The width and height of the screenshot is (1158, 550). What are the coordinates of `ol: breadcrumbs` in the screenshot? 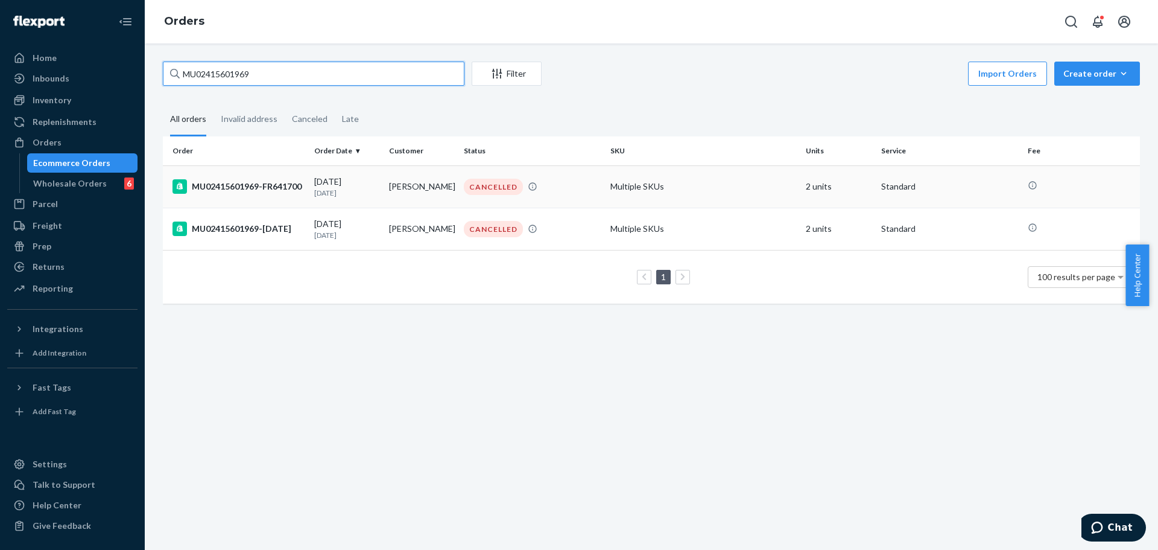 It's located at (184, 22).